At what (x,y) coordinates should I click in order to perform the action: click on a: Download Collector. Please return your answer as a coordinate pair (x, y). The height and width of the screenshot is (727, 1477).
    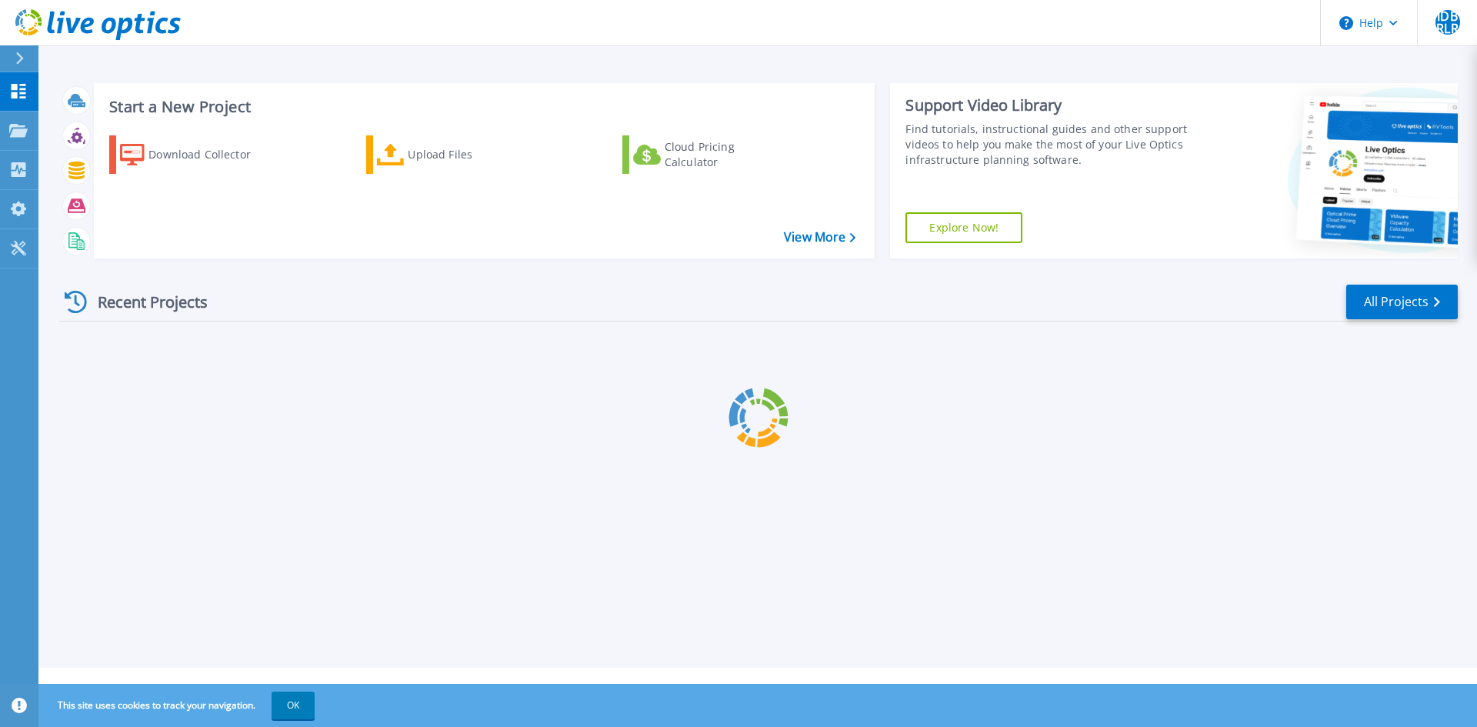
    Looking at the image, I should click on (195, 155).